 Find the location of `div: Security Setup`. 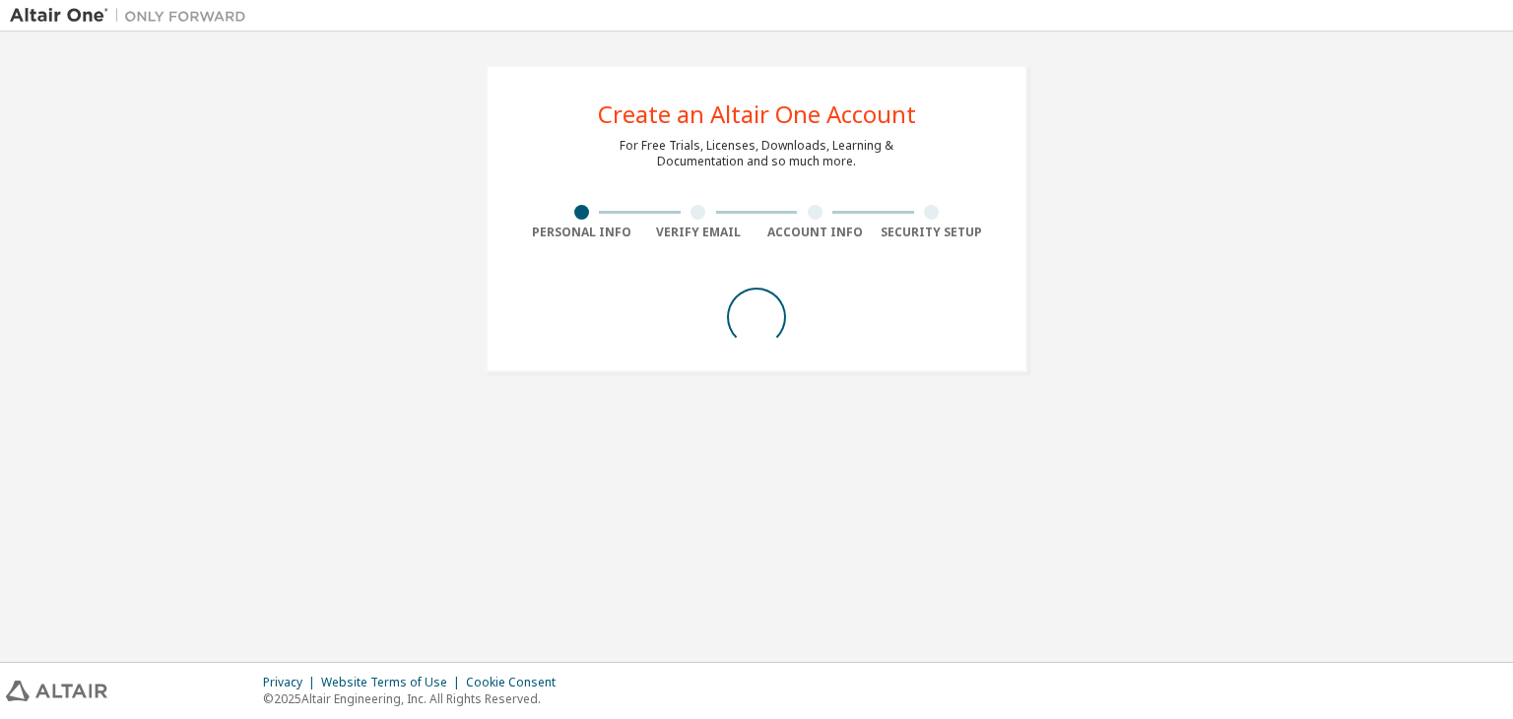

div: Security Setup is located at coordinates (932, 232).